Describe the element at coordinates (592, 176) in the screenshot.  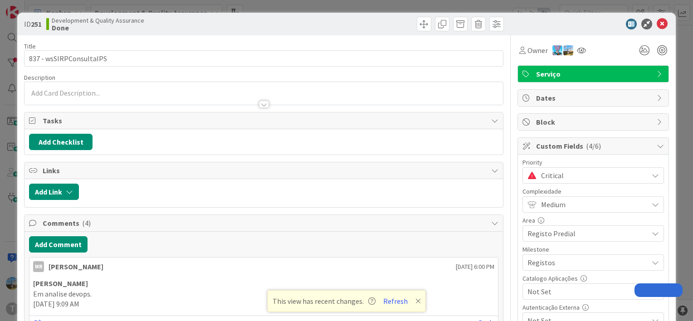
I see `span: Critical` at that location.